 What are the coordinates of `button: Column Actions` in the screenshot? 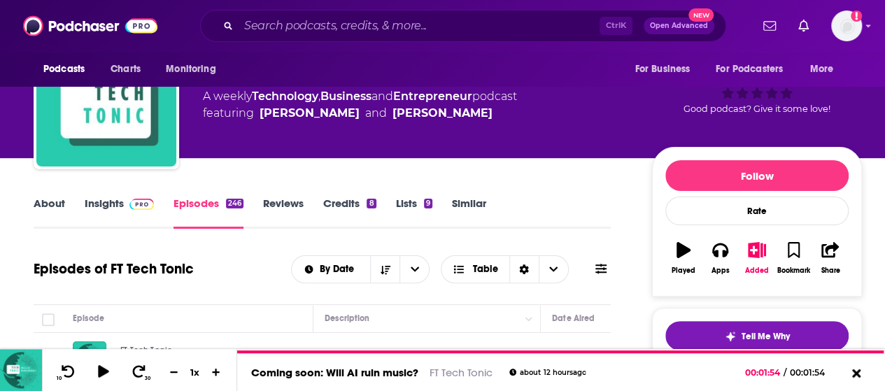 It's located at (529, 319).